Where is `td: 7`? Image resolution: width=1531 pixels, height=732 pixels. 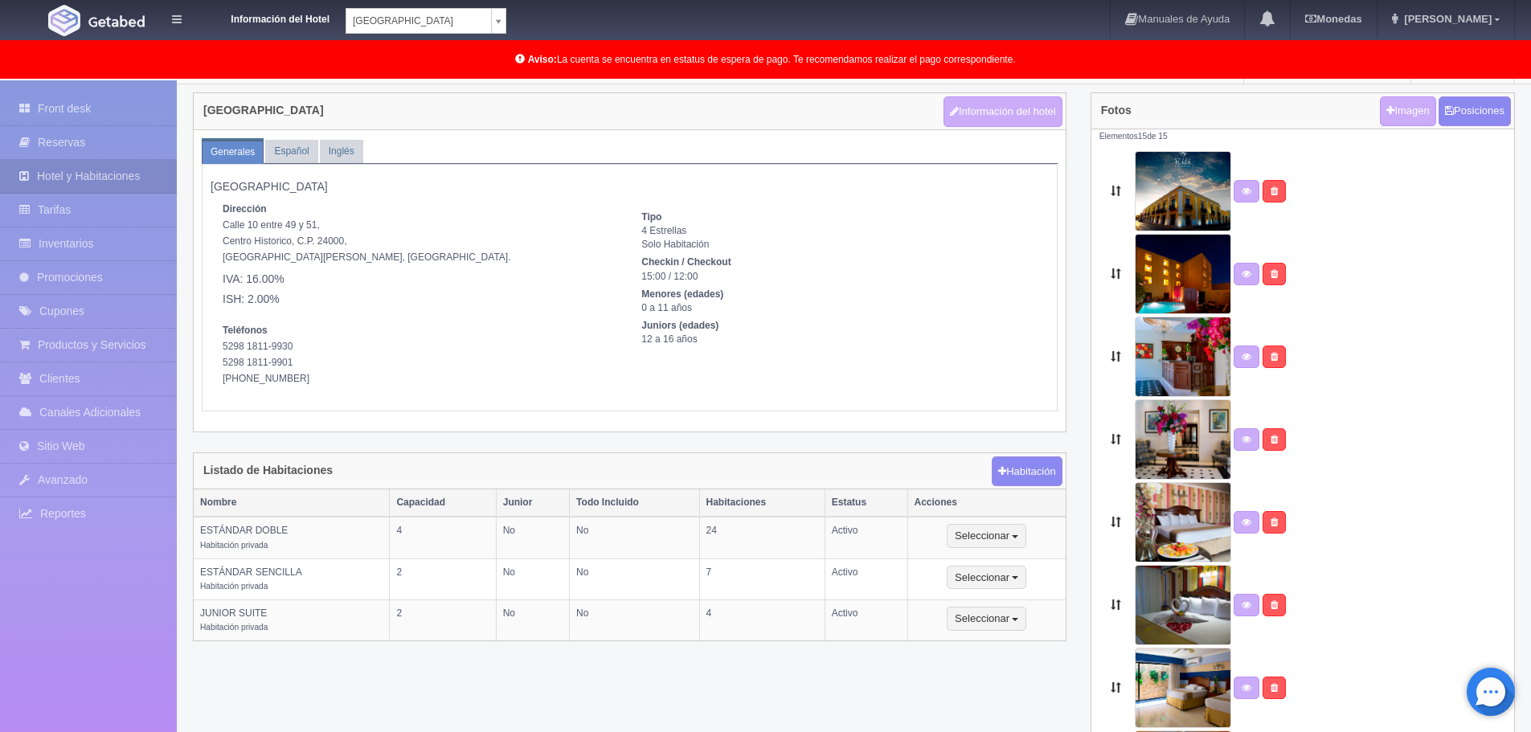 td: 7 is located at coordinates (762, 579).